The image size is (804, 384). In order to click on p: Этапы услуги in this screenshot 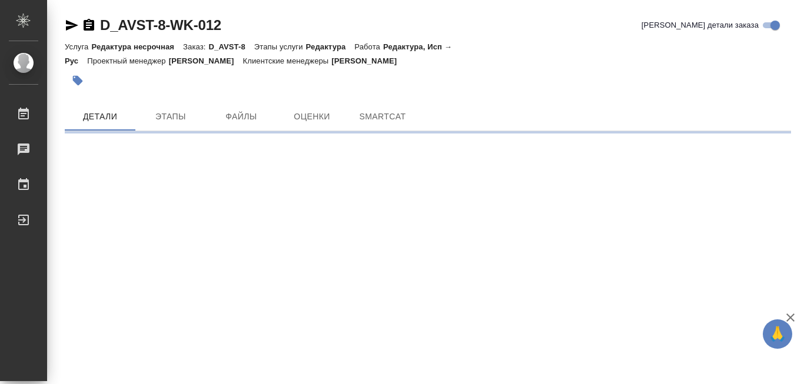, I will do `click(280, 46)`.